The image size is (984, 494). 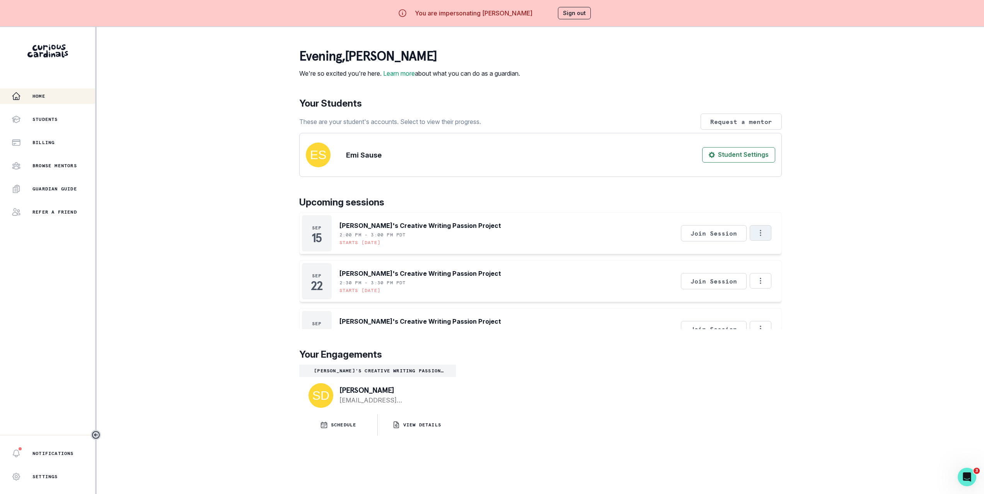 I want to click on p: Emi Sause, so click(x=364, y=155).